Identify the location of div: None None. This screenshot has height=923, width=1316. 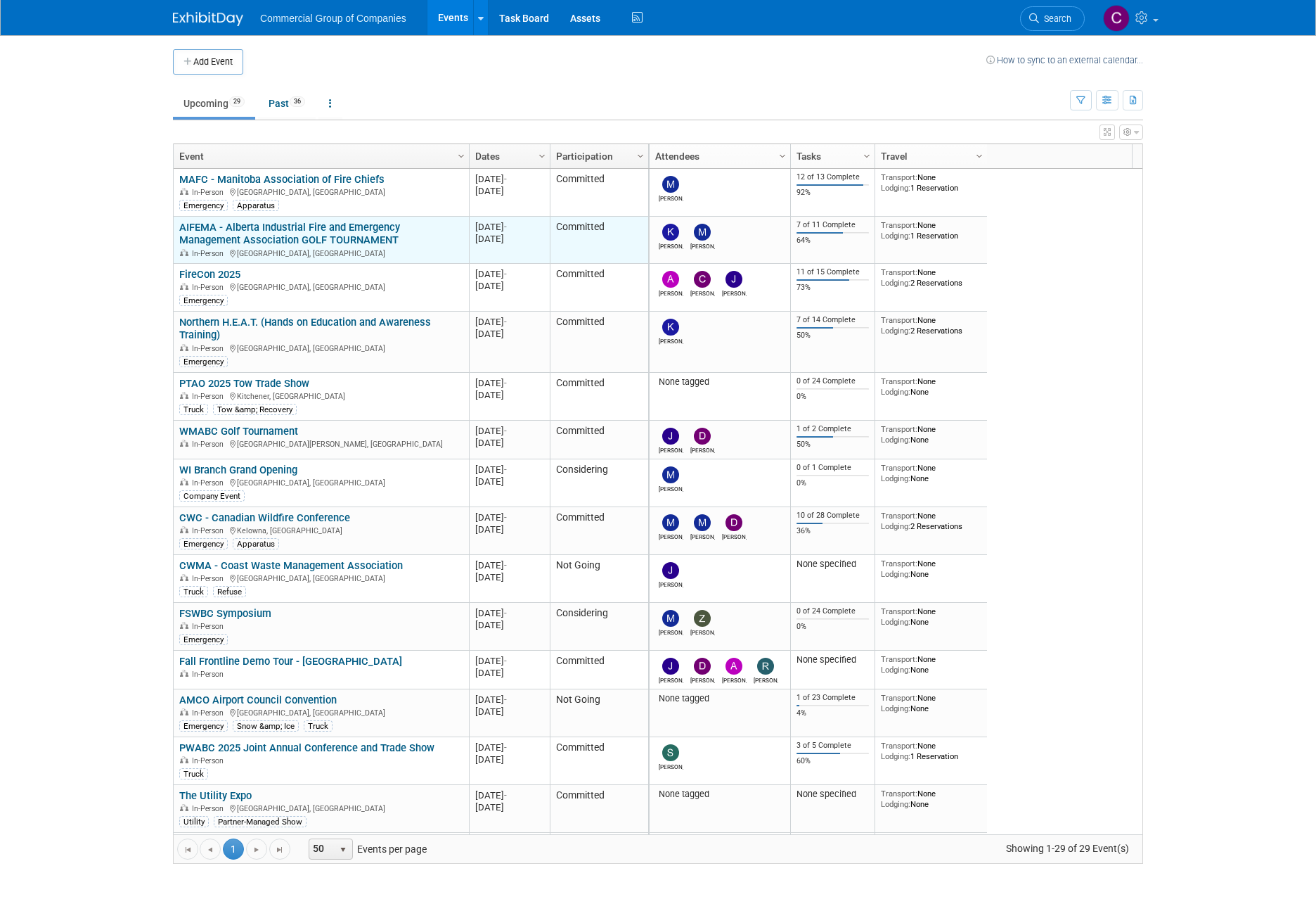
(932, 616).